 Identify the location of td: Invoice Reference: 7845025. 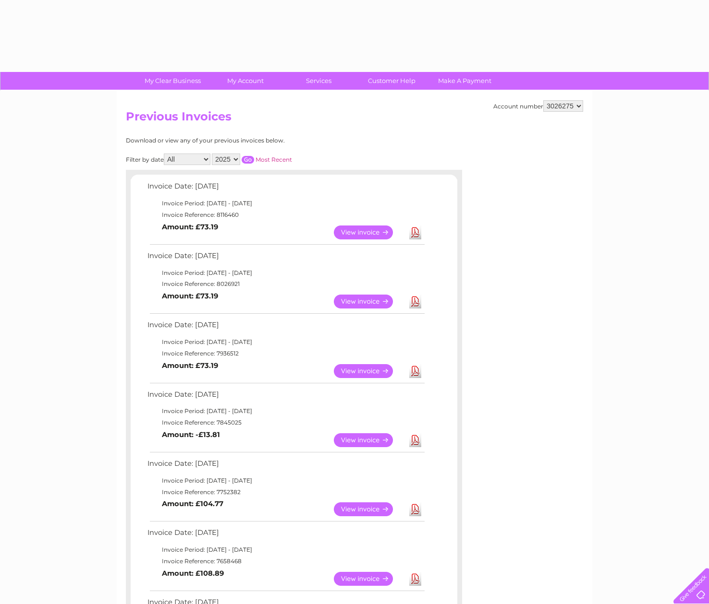
(285, 423).